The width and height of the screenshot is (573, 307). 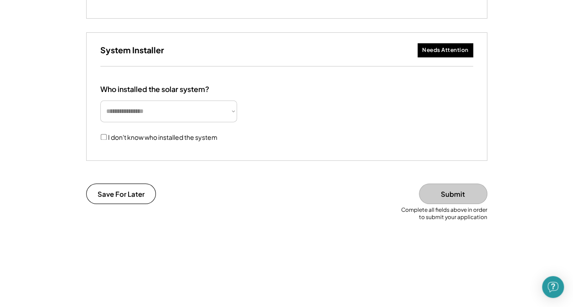 What do you see at coordinates (445, 50) in the screenshot?
I see `div: Needs Attention` at bounding box center [445, 50].